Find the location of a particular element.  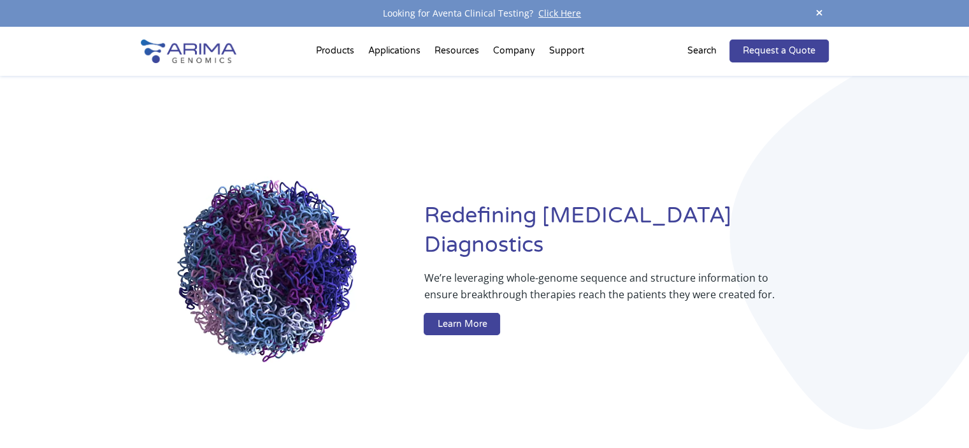

a: Request a Quote is located at coordinates (779, 51).